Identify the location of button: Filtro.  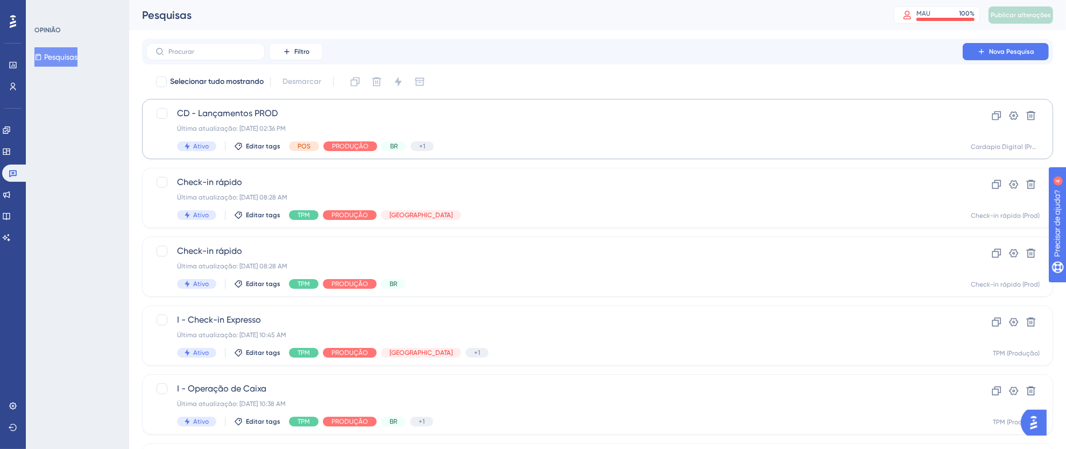
(296, 52).